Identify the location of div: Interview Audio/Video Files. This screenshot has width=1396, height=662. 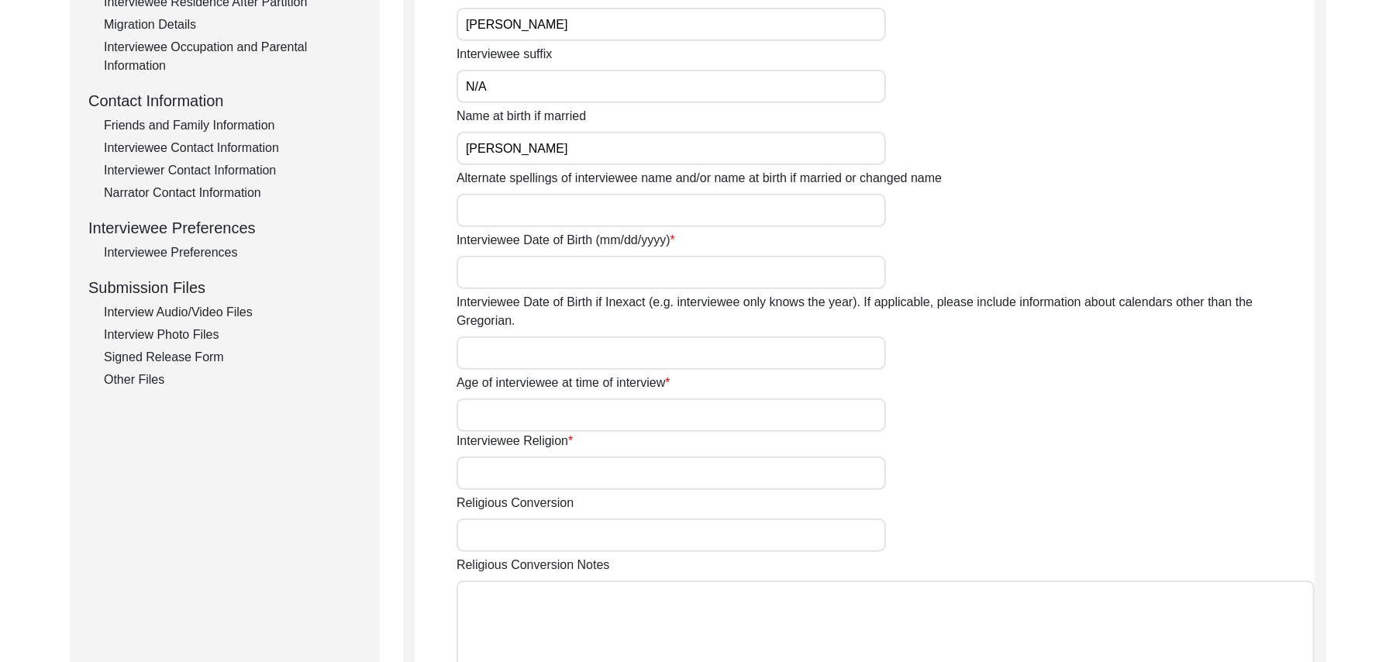
(232, 312).